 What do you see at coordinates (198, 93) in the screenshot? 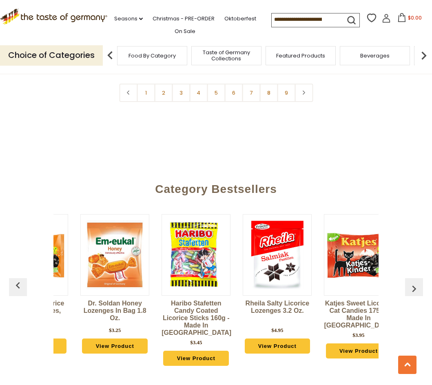
I see `a: 4` at bounding box center [198, 93].